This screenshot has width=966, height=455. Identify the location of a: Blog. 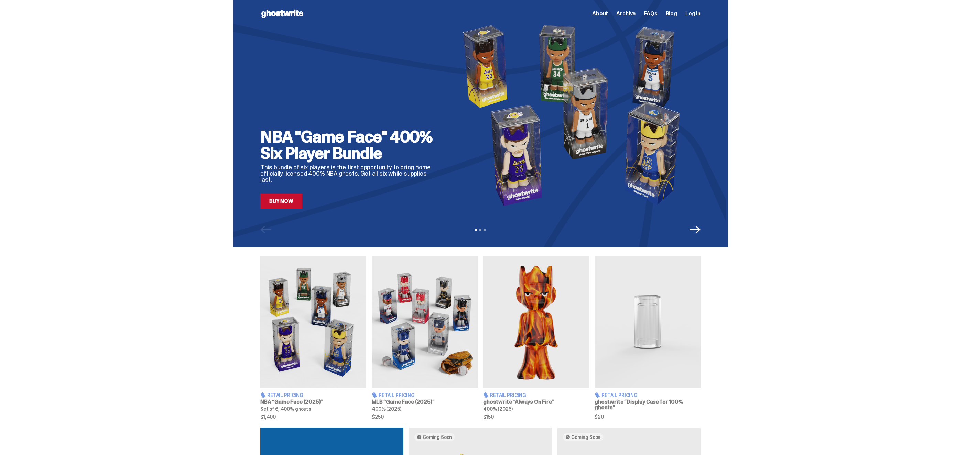
(671, 14).